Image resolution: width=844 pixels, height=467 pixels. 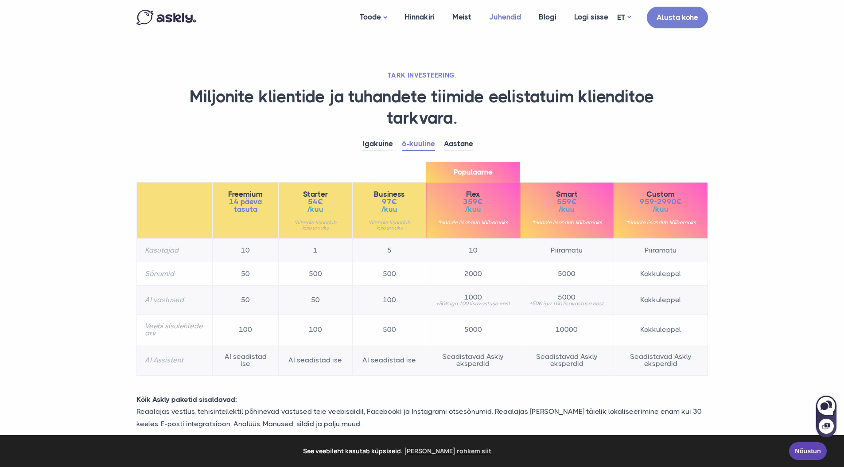 I want to click on a: Nõustun, so click(x=808, y=451).